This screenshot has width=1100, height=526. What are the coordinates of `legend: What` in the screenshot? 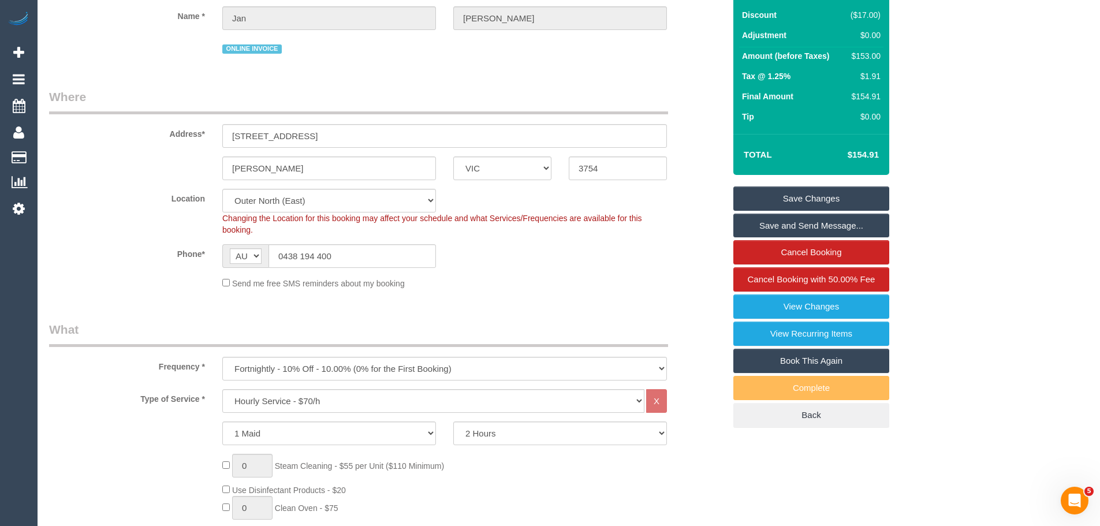 It's located at (359, 334).